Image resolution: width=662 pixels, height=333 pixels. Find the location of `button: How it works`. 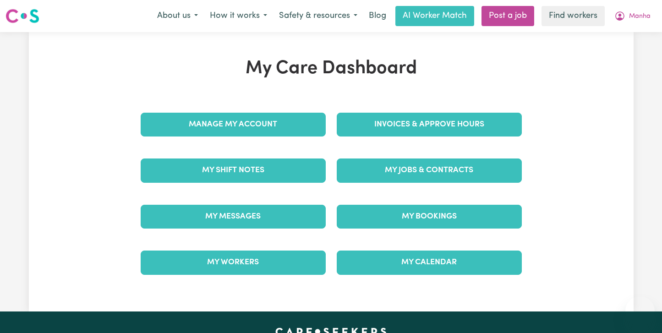

button: How it works is located at coordinates (238, 16).